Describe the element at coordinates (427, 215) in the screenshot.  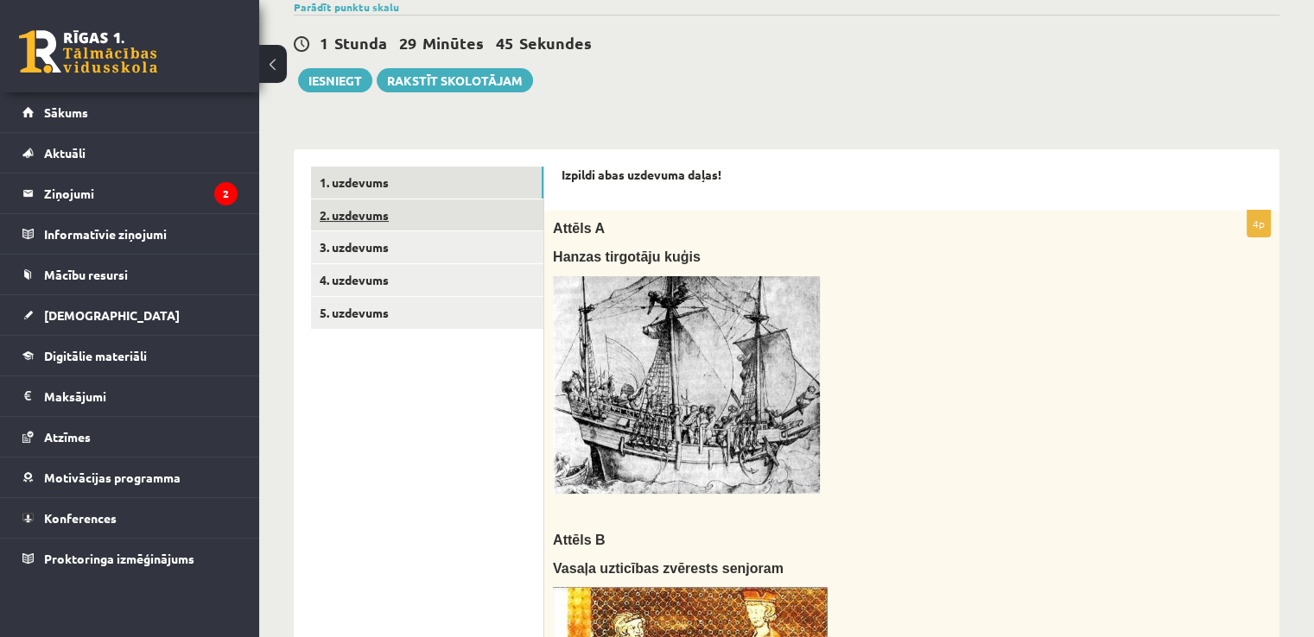
I see `a: 2. uzdevums` at that location.